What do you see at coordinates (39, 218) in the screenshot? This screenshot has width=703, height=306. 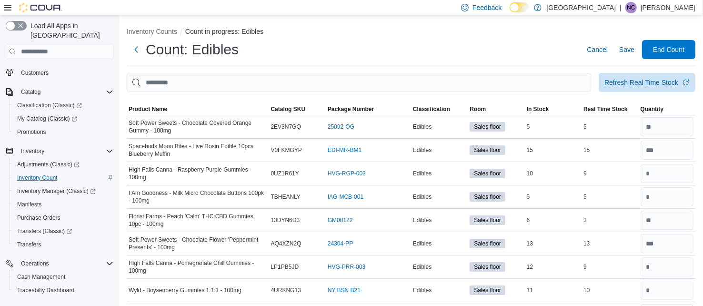 I see `a: Purchase Orders` at bounding box center [39, 218].